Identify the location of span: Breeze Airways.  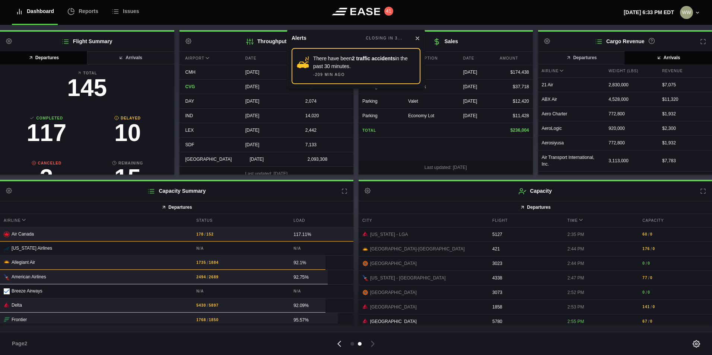
(27, 291).